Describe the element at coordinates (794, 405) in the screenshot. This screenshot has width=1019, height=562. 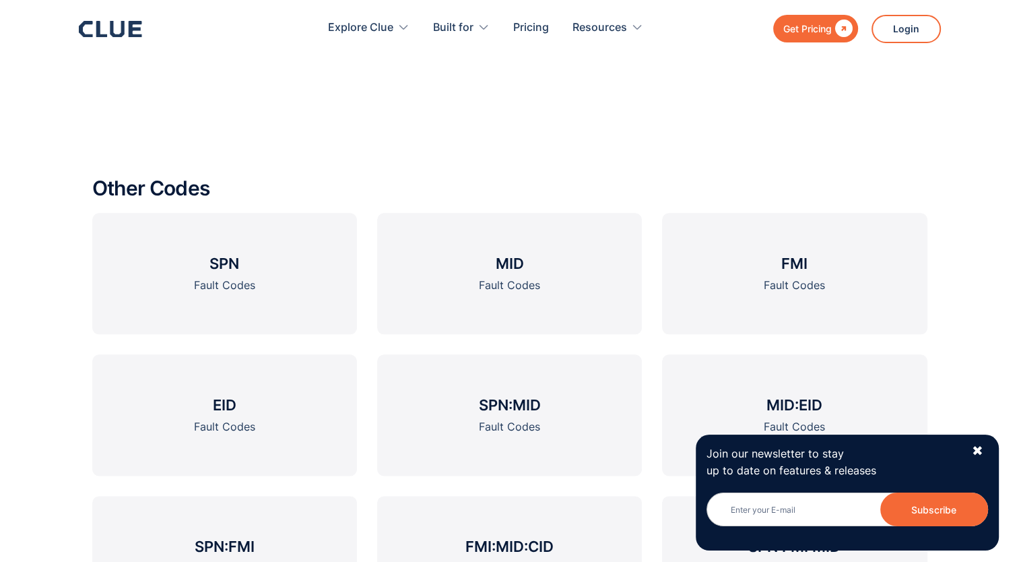
I see `h3: MID:EID` at that location.